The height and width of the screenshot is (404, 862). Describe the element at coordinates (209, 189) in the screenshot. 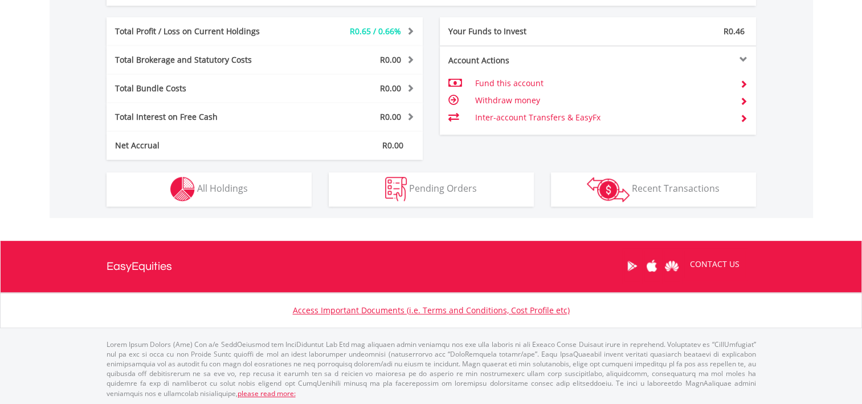

I see `button: All Holdings` at that location.